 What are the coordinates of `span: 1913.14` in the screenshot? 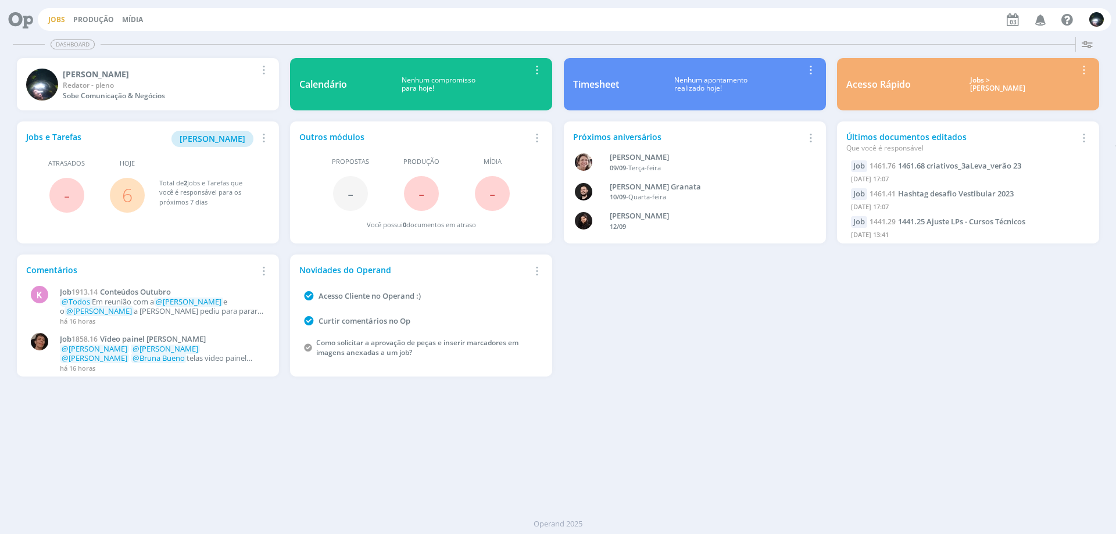 It's located at (84, 292).